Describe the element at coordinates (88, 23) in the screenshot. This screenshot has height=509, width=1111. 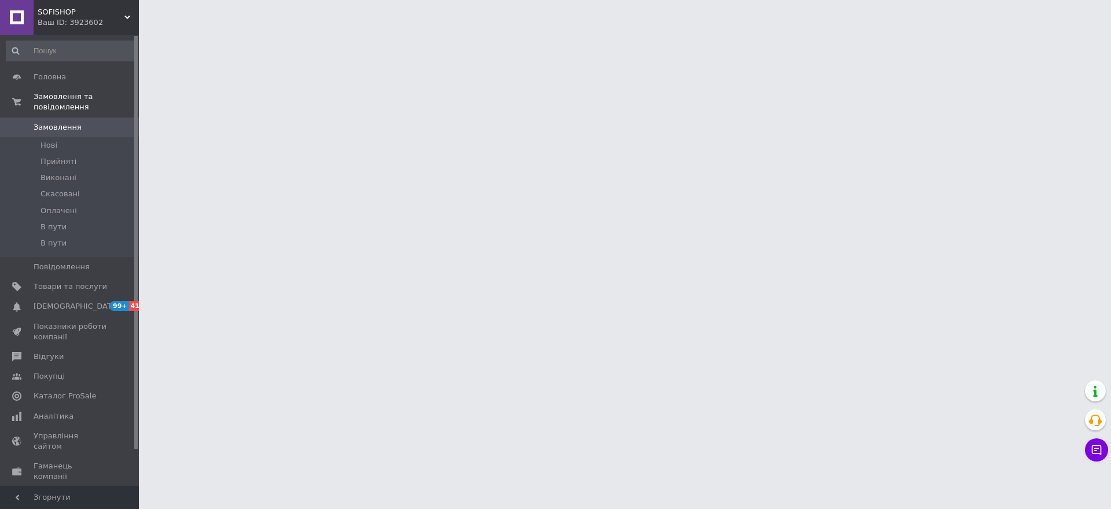
I see `div: Ваш ID: 3923602` at that location.